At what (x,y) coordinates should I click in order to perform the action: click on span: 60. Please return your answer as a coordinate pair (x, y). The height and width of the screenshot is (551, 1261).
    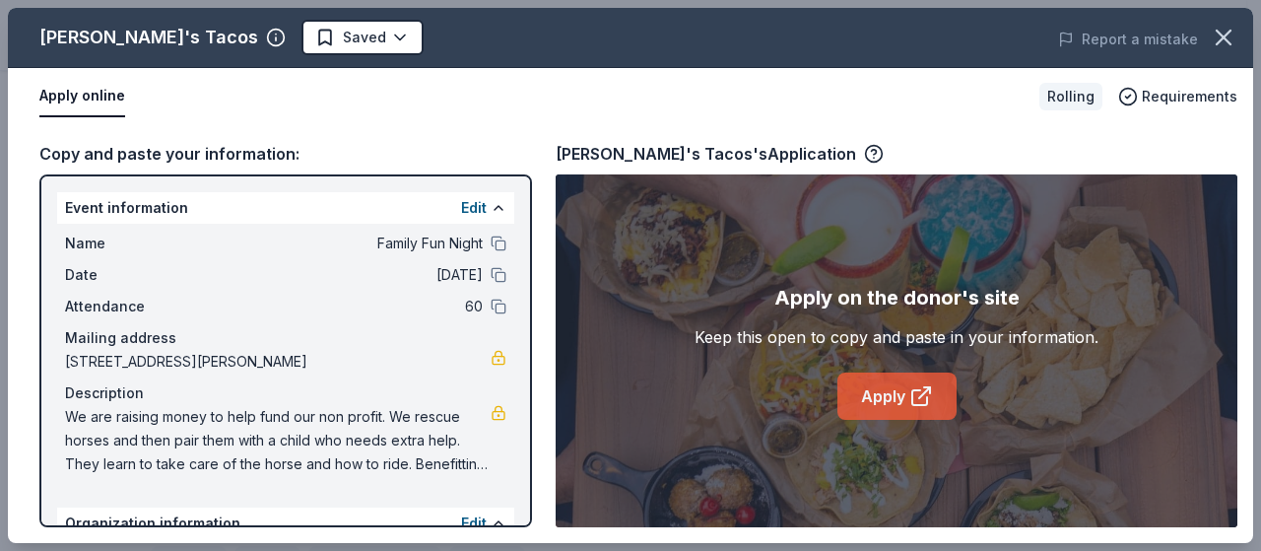
    Looking at the image, I should click on (340, 306).